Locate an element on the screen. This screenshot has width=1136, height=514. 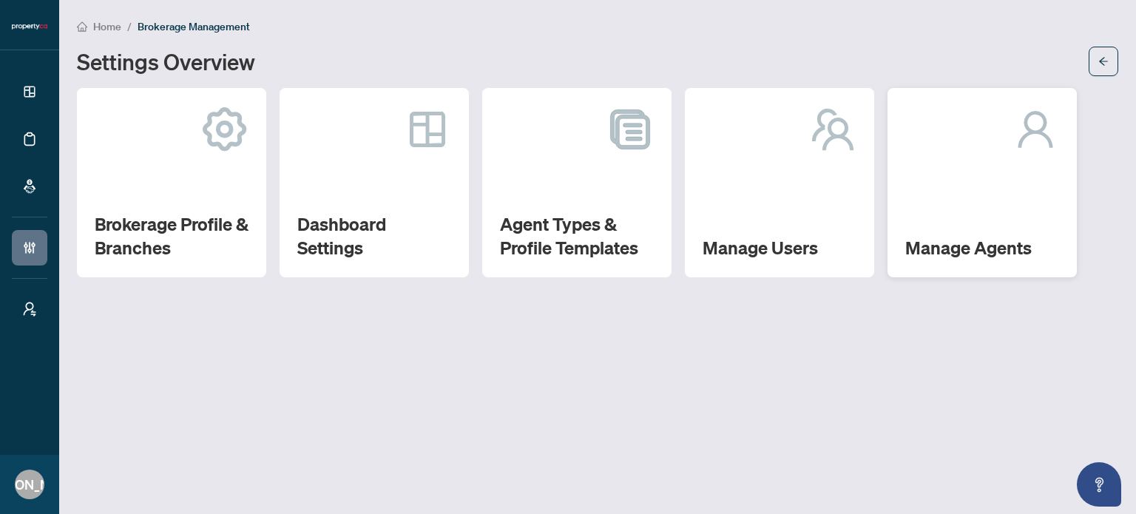
img: logo is located at coordinates (30, 27).